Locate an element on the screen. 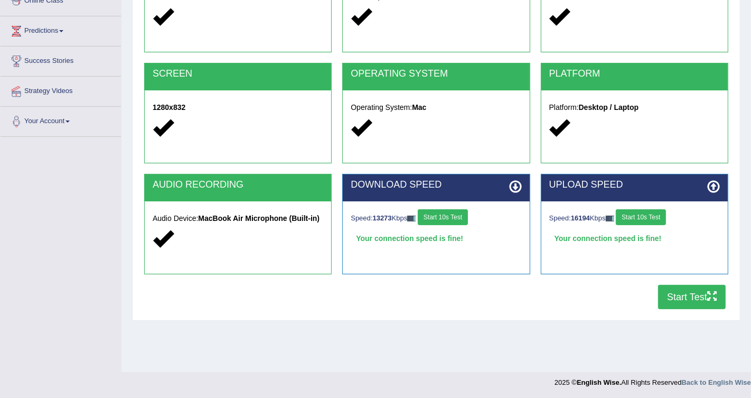 Image resolution: width=751 pixels, height=398 pixels. a: Your Account is located at coordinates (61, 120).